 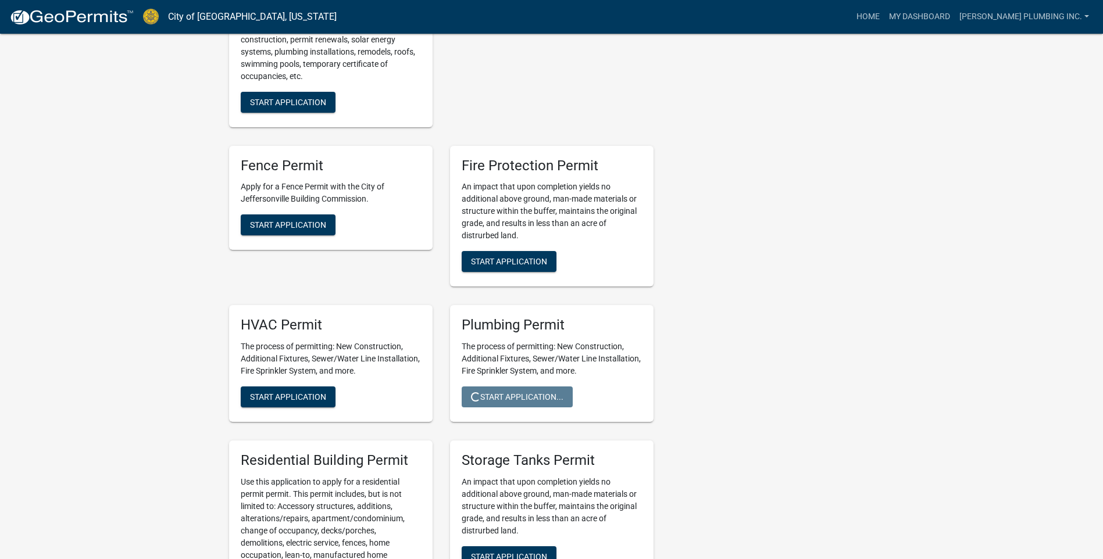 What do you see at coordinates (552, 166) in the screenshot?
I see `h5: Fire Protection Permit` at bounding box center [552, 166].